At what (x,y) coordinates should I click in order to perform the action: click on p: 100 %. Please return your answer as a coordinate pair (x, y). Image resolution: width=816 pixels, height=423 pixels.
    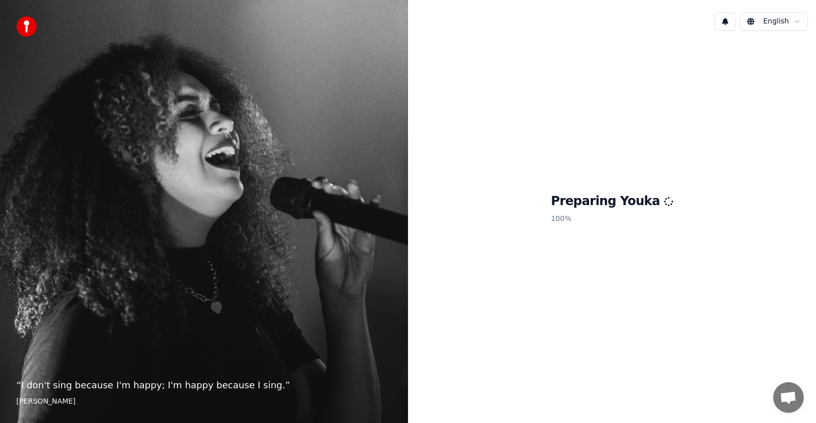
    Looking at the image, I should click on (612, 219).